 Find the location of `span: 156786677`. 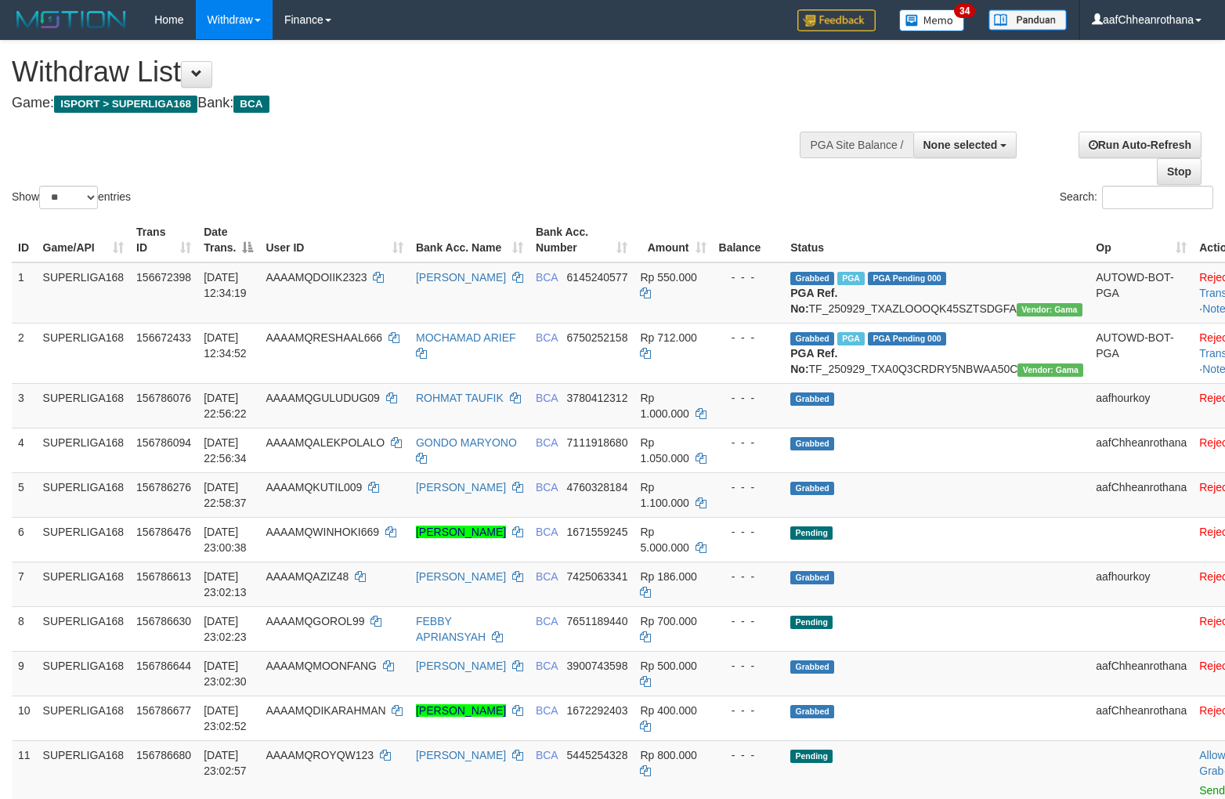

span: 156786677 is located at coordinates (164, 710).